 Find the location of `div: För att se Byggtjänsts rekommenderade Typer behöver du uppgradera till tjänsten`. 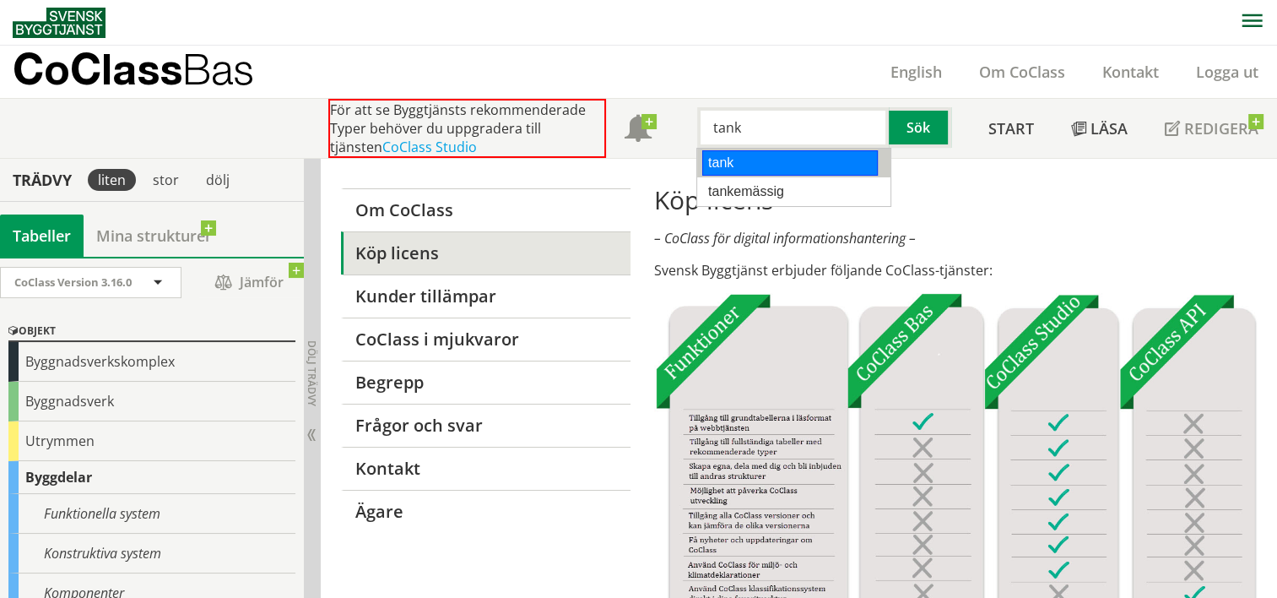

div: För att se Byggtjänsts rekommenderade Typer behöver du uppgradera till tjänsten is located at coordinates (467, 128).